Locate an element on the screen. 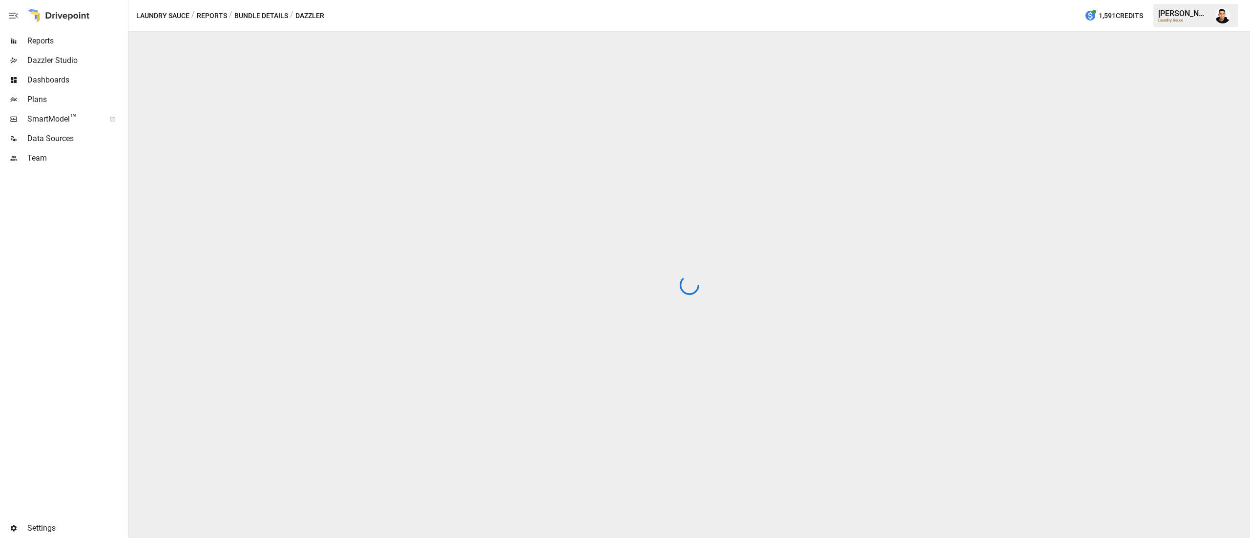 This screenshot has height=538, width=1250. span: Team is located at coordinates (77, 158).